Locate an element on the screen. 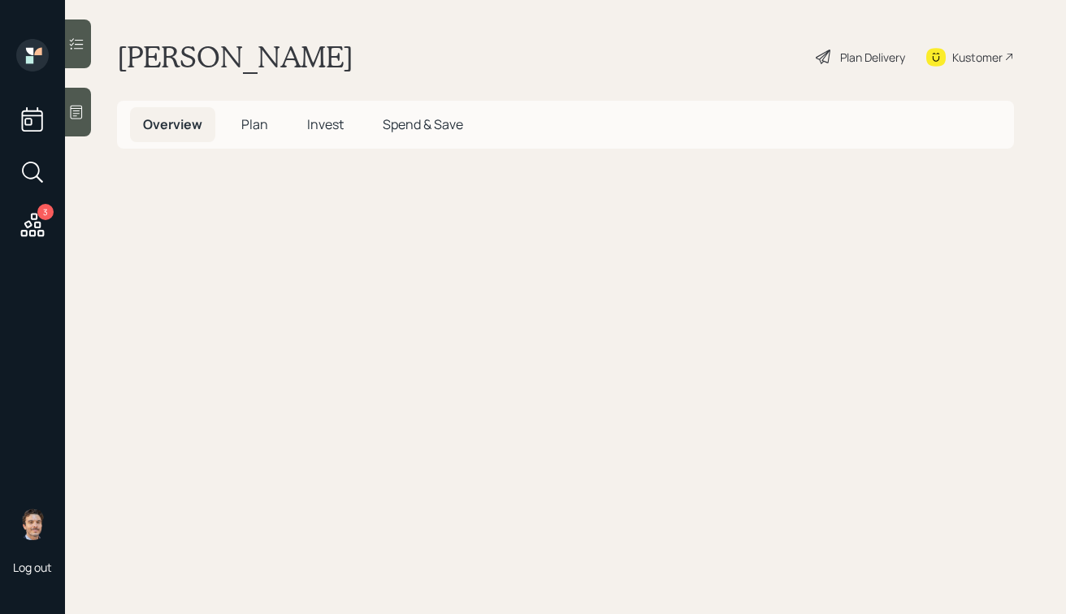 This screenshot has width=1066, height=614. div: Log out is located at coordinates (32, 567).